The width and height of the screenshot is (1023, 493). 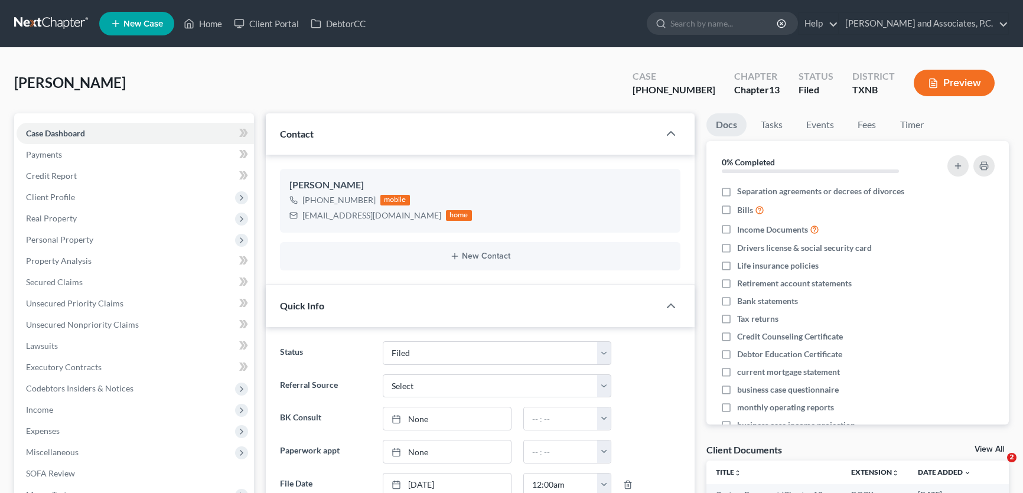 What do you see at coordinates (325, 386) in the screenshot?
I see `label: Referral Source` at bounding box center [325, 386].